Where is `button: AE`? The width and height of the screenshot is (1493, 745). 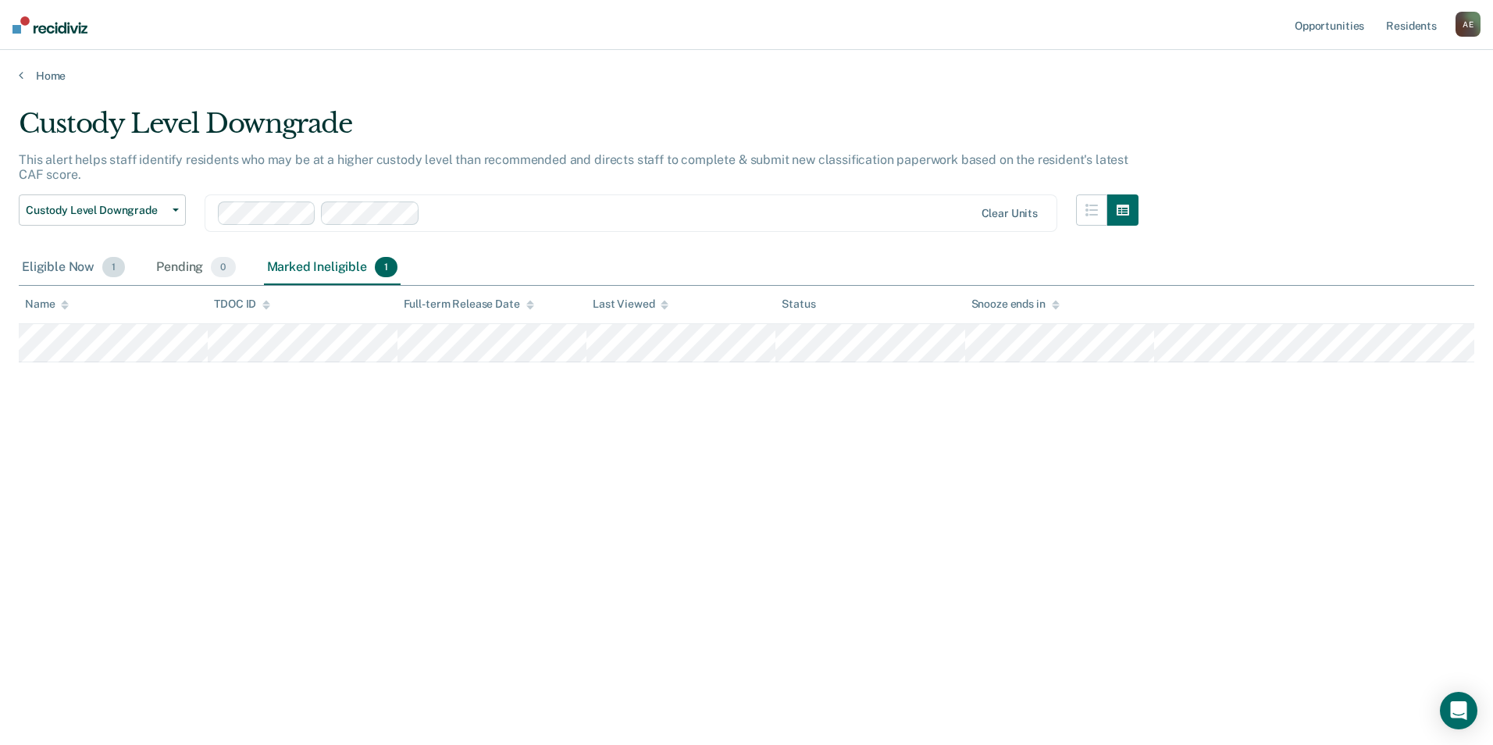
button: AE is located at coordinates (1468, 24).